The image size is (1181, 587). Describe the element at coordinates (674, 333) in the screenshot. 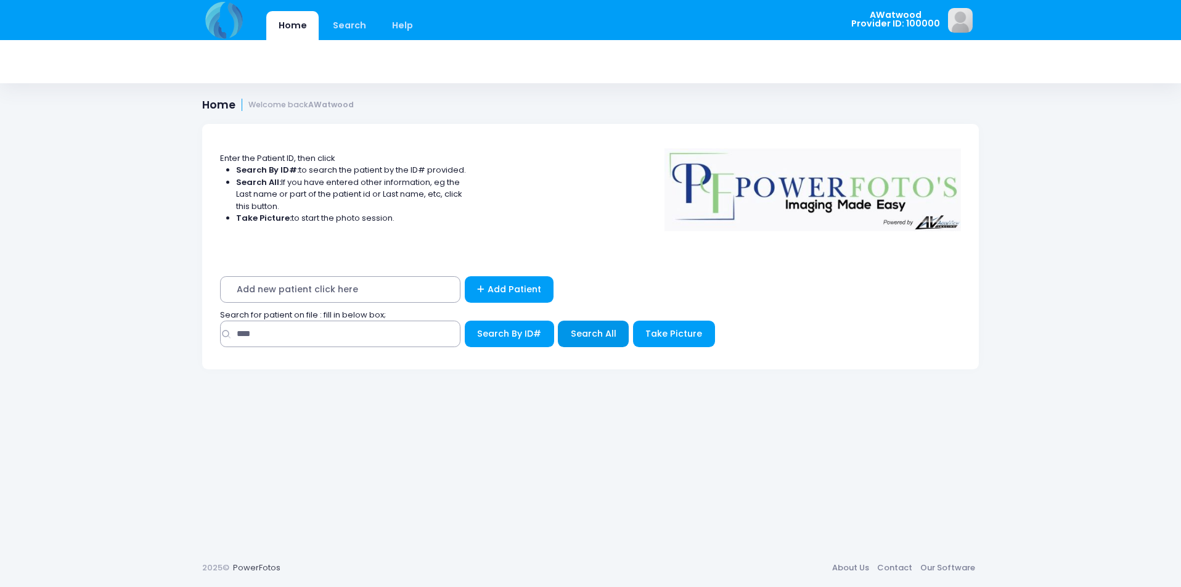

I see `button: Take Picture` at that location.